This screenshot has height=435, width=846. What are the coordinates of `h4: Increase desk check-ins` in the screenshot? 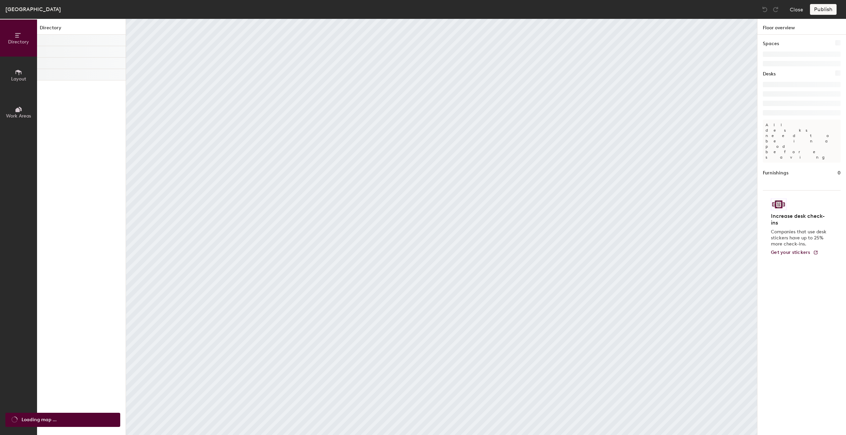 It's located at (799, 219).